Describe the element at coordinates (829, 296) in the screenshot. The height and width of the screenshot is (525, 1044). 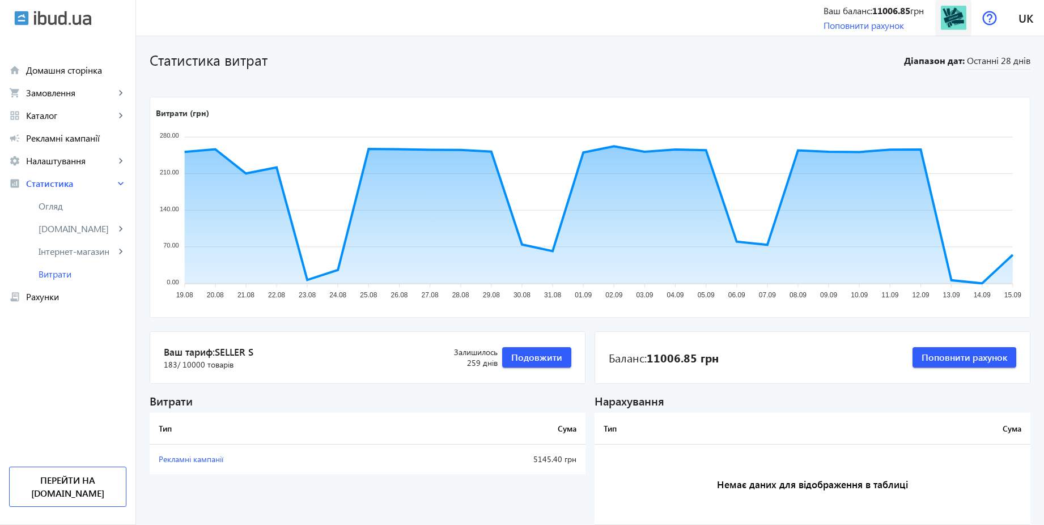
I see `tspan: 09.09` at that location.